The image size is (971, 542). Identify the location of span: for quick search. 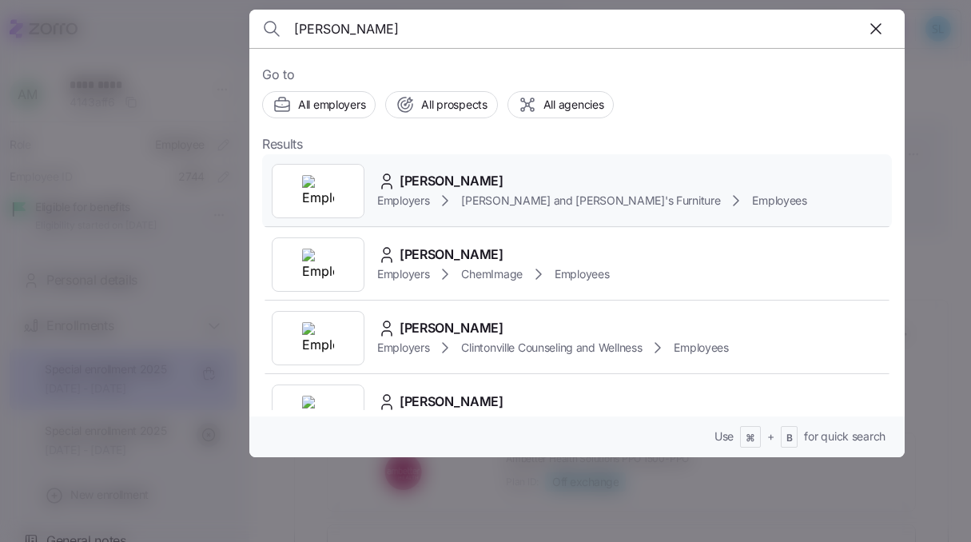
(845, 436).